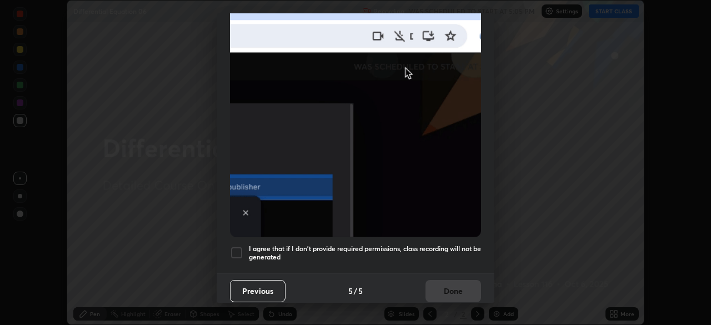  I want to click on button: Previous, so click(258, 291).